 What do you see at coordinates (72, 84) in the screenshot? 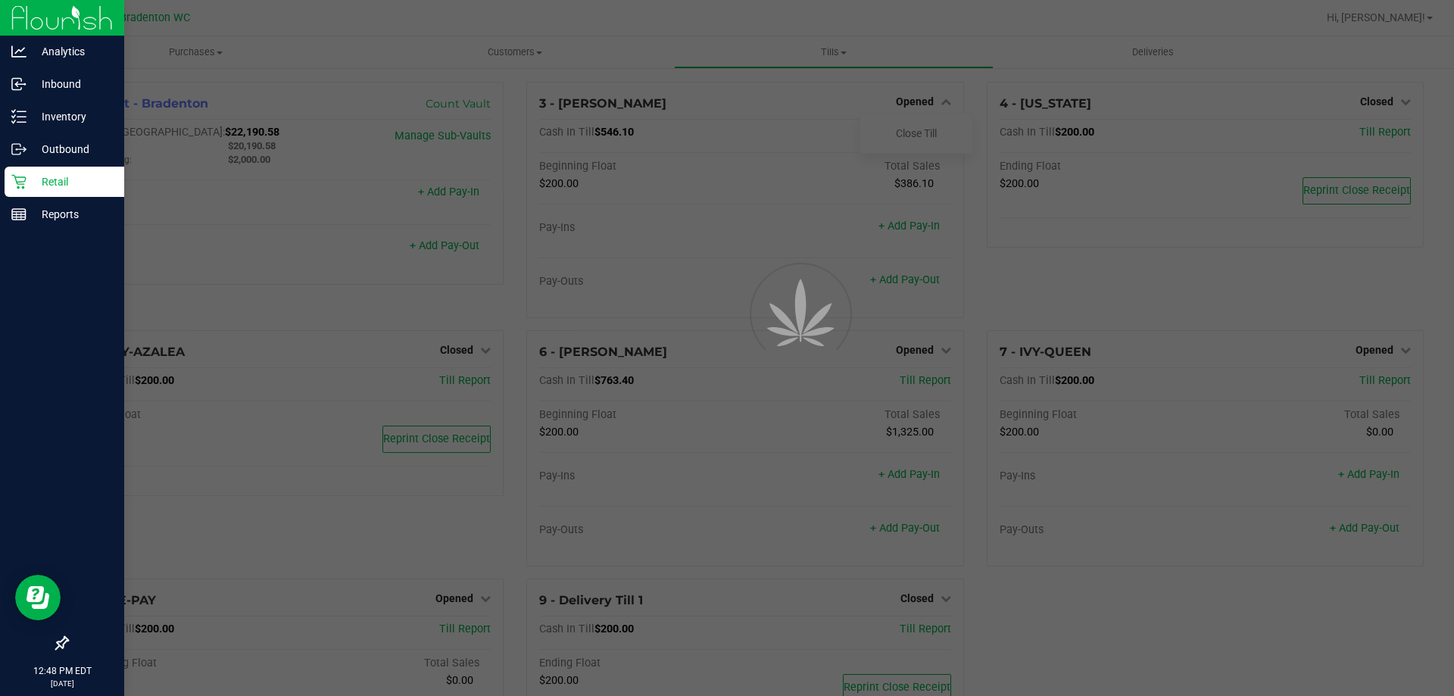
I see `p: Inbound` at bounding box center [72, 84].